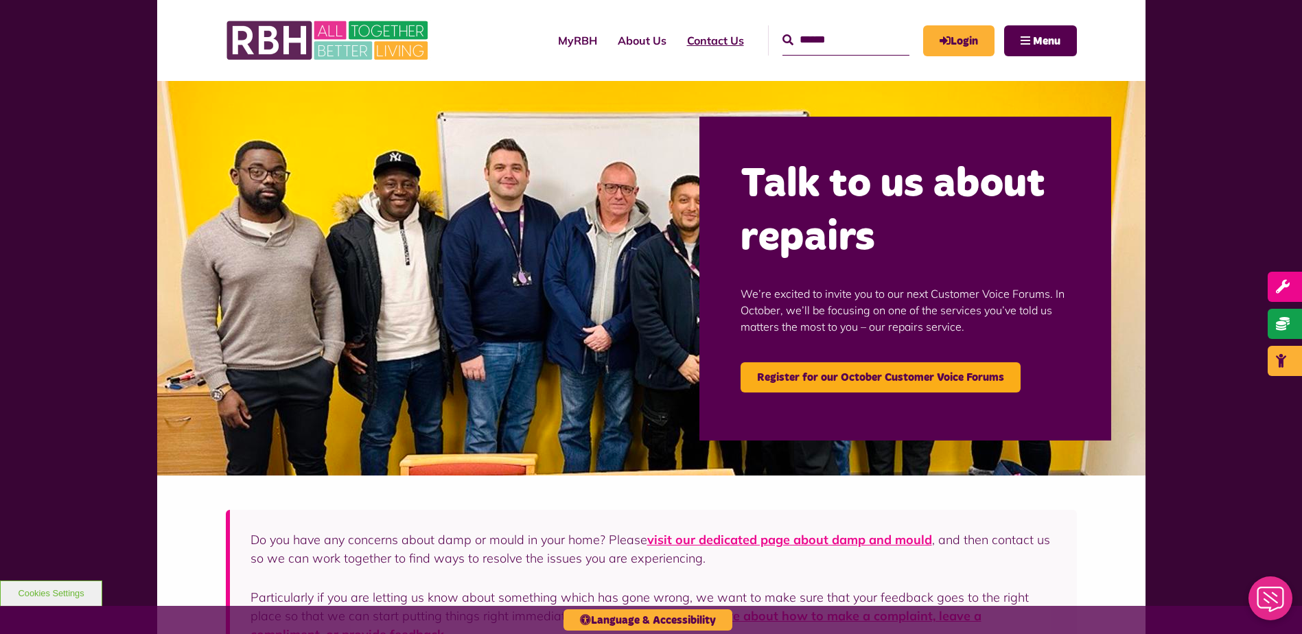  Describe the element at coordinates (715, 40) in the screenshot. I see `a: Contact Us` at that location.